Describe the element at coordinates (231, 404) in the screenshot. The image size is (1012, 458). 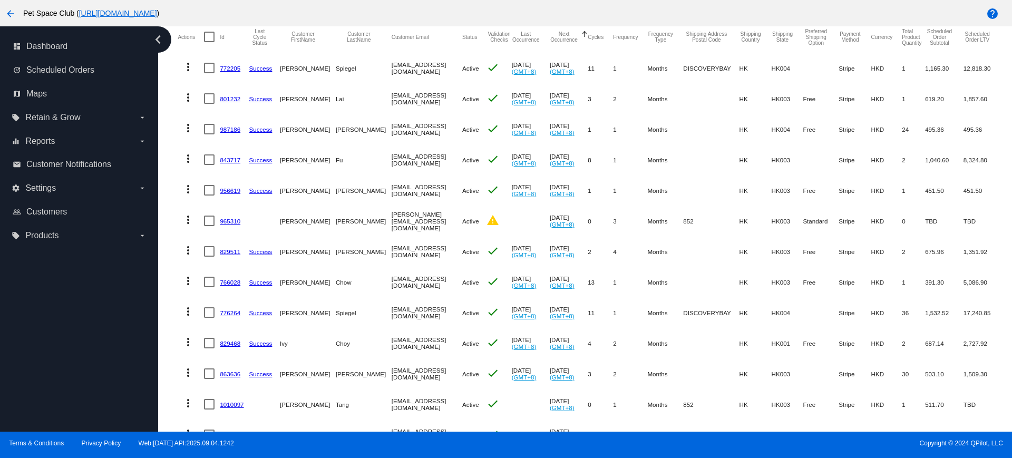
I see `a: 1010097` at that location.